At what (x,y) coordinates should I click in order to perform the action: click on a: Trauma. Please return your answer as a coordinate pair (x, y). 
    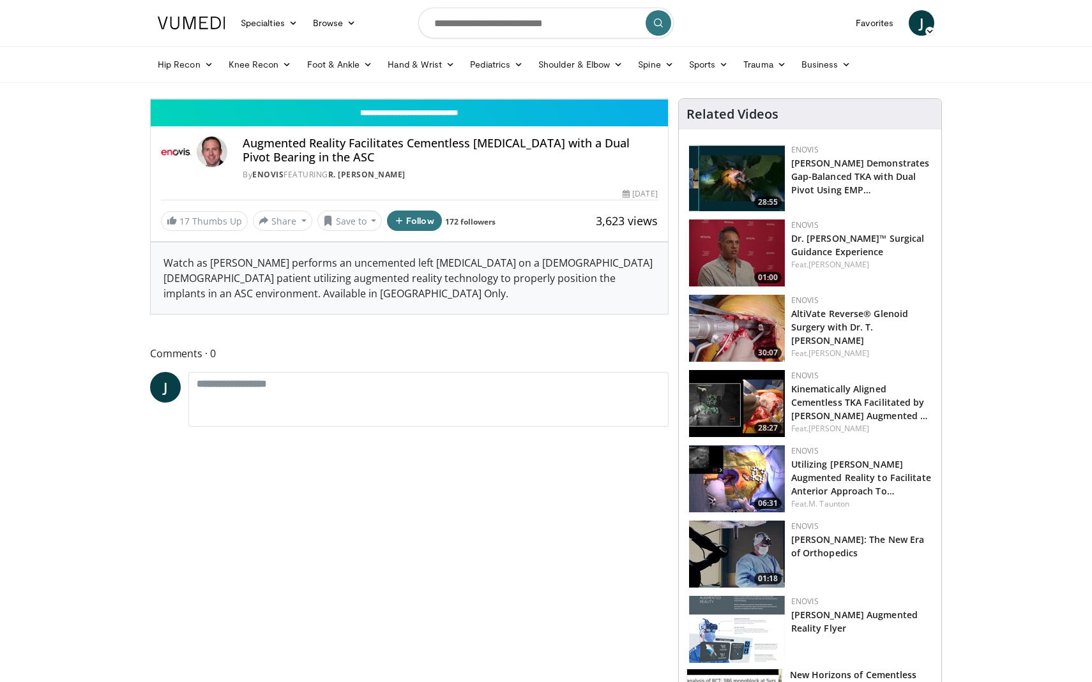
    Looking at the image, I should click on (764, 64).